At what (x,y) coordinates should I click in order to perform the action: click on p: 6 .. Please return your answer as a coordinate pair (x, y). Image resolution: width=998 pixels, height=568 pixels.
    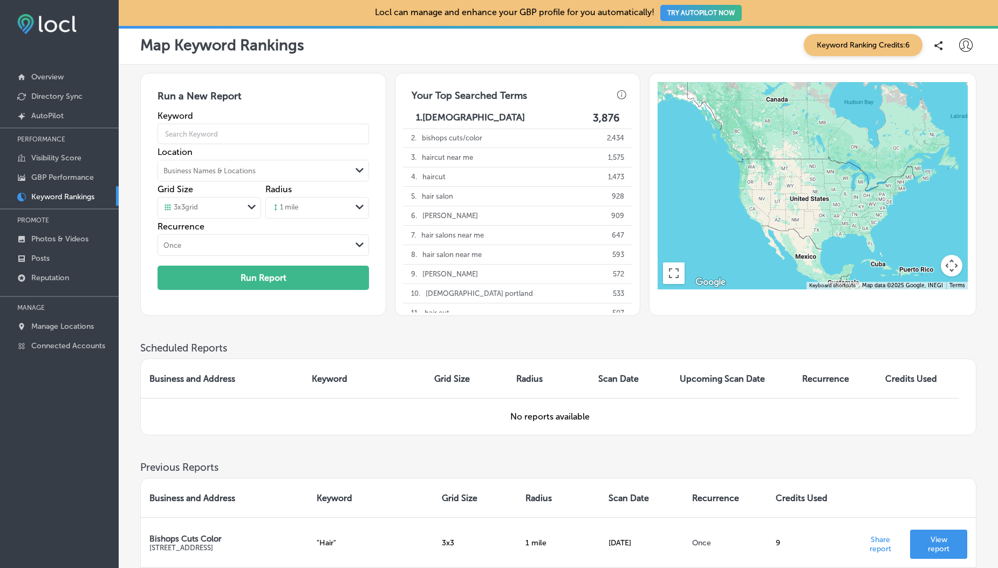
    Looking at the image, I should click on (414, 215).